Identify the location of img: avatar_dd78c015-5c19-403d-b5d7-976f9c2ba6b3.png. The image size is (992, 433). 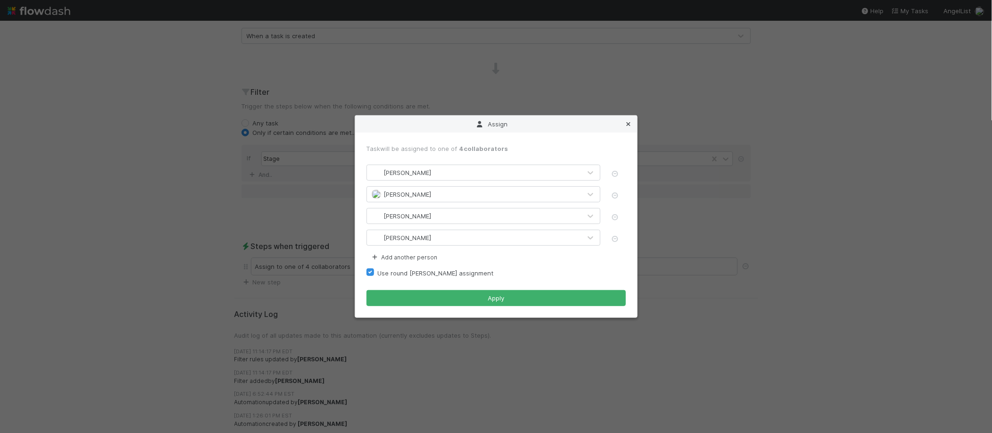
(376, 216).